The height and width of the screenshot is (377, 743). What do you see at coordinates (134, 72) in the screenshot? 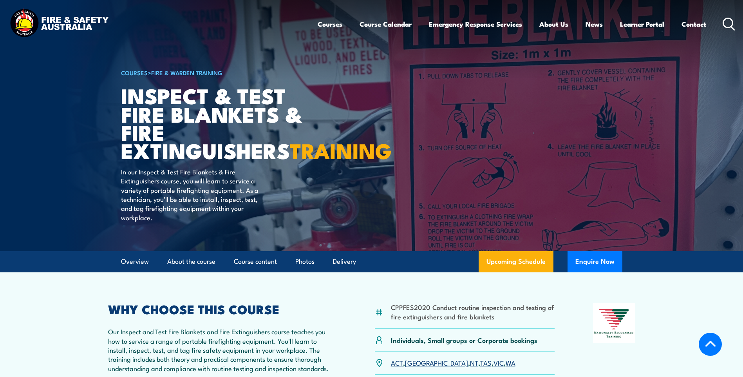
I see `a: COURSES` at bounding box center [134, 72].